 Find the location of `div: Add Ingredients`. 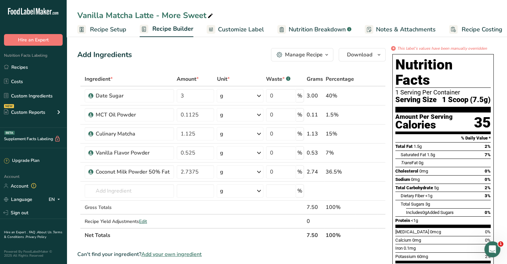

div: Add Ingredients is located at coordinates (105, 55).